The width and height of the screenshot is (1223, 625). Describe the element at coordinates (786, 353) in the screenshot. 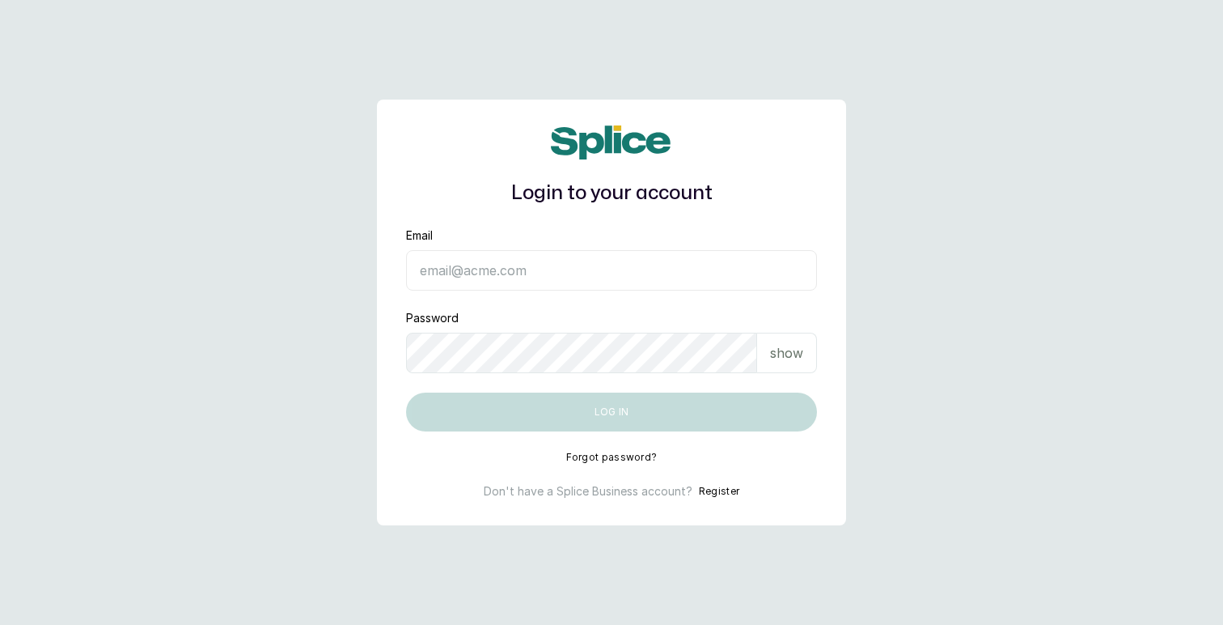

I see `p: show` at that location.